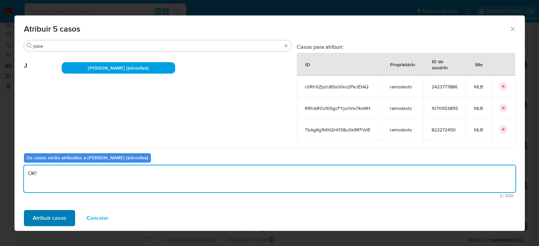  I want to click on div: ID, so click(307, 64).